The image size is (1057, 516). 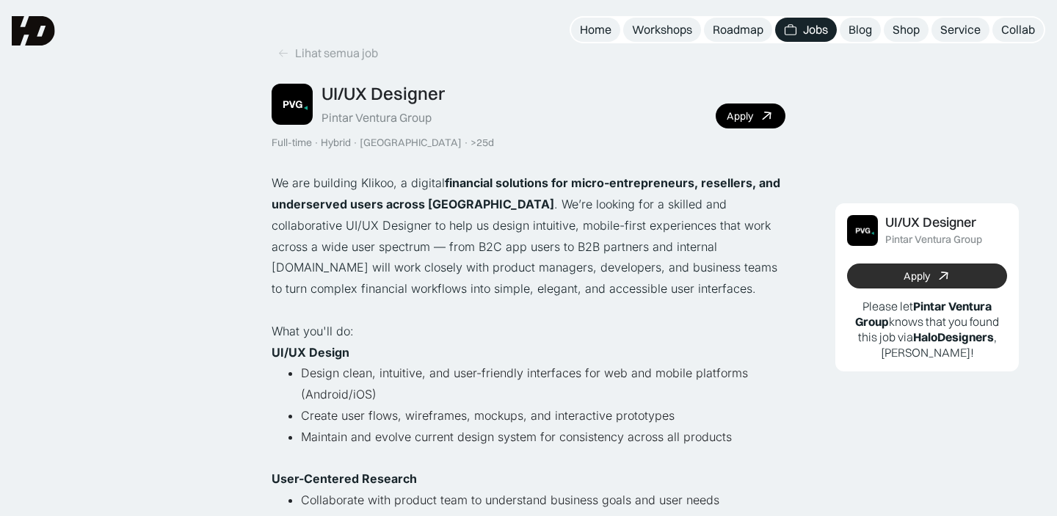 What do you see at coordinates (528, 236) in the screenshot?
I see `p: We are building Klikoo, a digital . We’re looking for a skilled and collaborative UI/UX Designer ...` at bounding box center [528, 236].